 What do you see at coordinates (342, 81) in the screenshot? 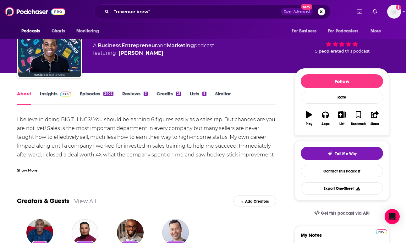
I see `button: Follow` at bounding box center [342, 81].